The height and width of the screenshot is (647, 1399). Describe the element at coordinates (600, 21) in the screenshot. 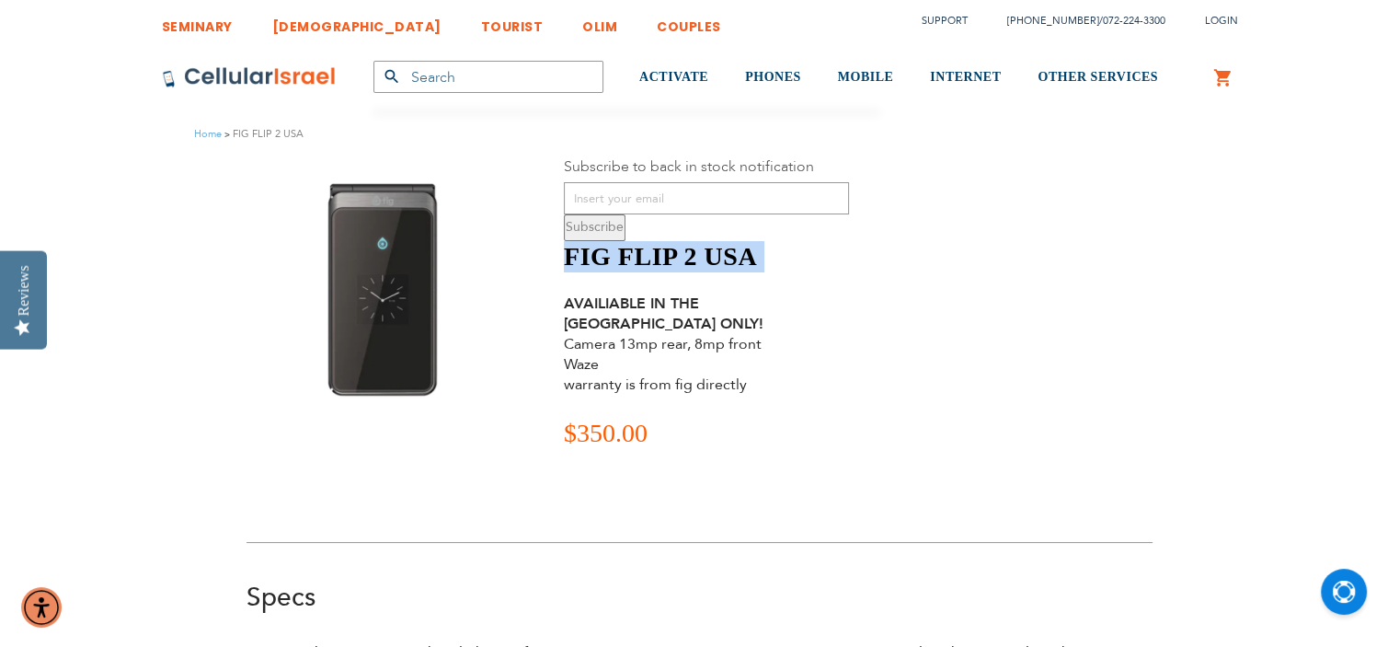

I see `a: OLIM` at that location.